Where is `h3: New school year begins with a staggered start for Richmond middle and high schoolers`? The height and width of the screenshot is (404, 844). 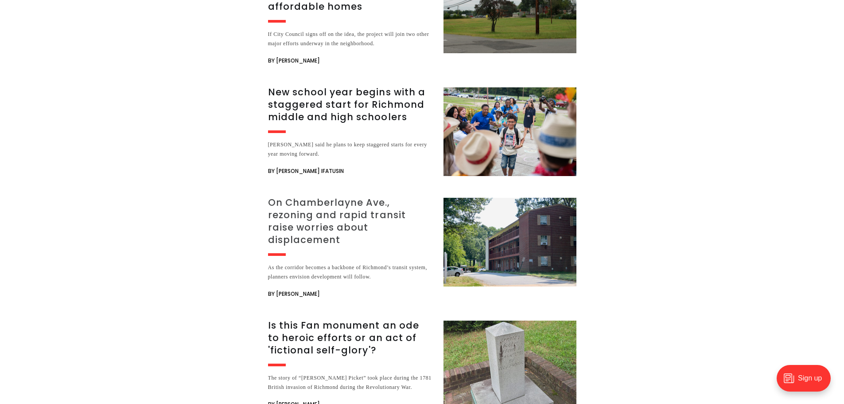
h3: New school year begins with a staggered start for Richmond middle and high schoolers is located at coordinates (351, 105).